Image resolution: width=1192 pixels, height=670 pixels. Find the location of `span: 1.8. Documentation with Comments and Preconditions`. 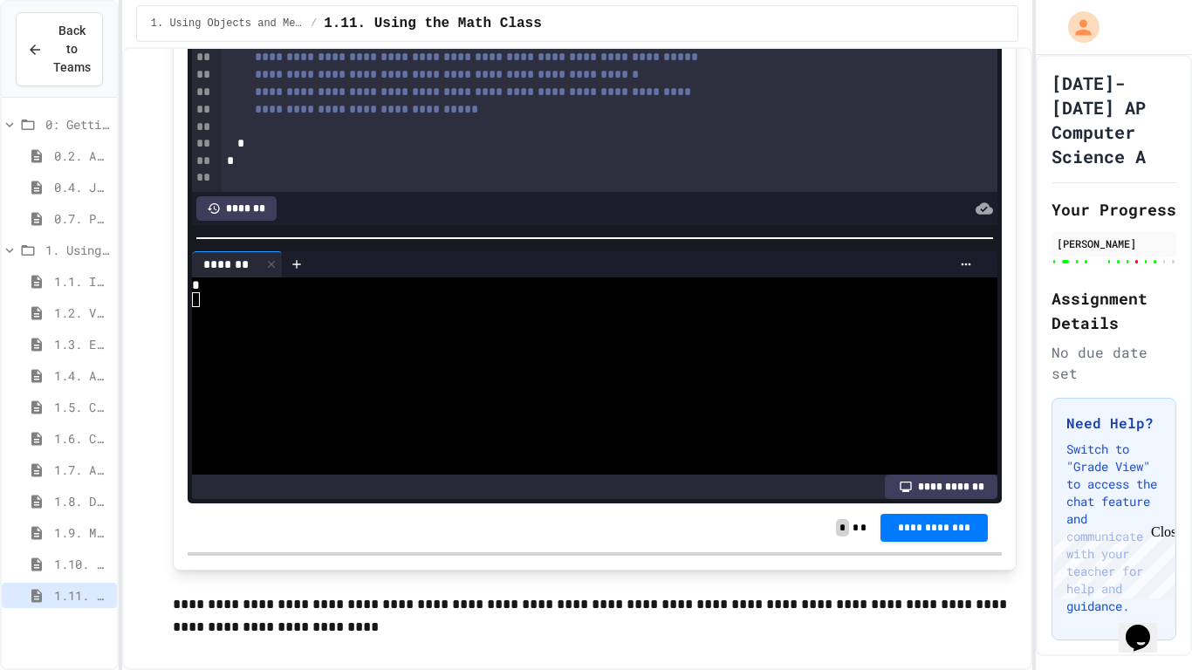

span: 1.8. Documentation with Comments and Preconditions is located at coordinates (82, 501).